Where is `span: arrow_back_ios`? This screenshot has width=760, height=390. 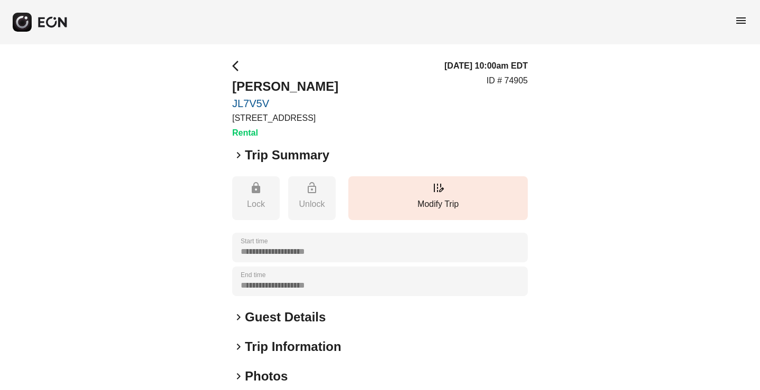
span: arrow_back_ios is located at coordinates (239, 66).